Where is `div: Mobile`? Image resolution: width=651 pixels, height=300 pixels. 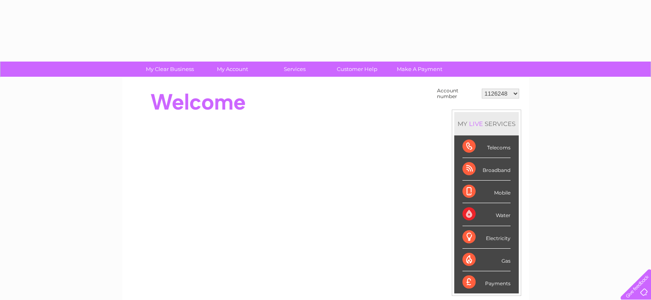 div: Mobile is located at coordinates (486, 192).